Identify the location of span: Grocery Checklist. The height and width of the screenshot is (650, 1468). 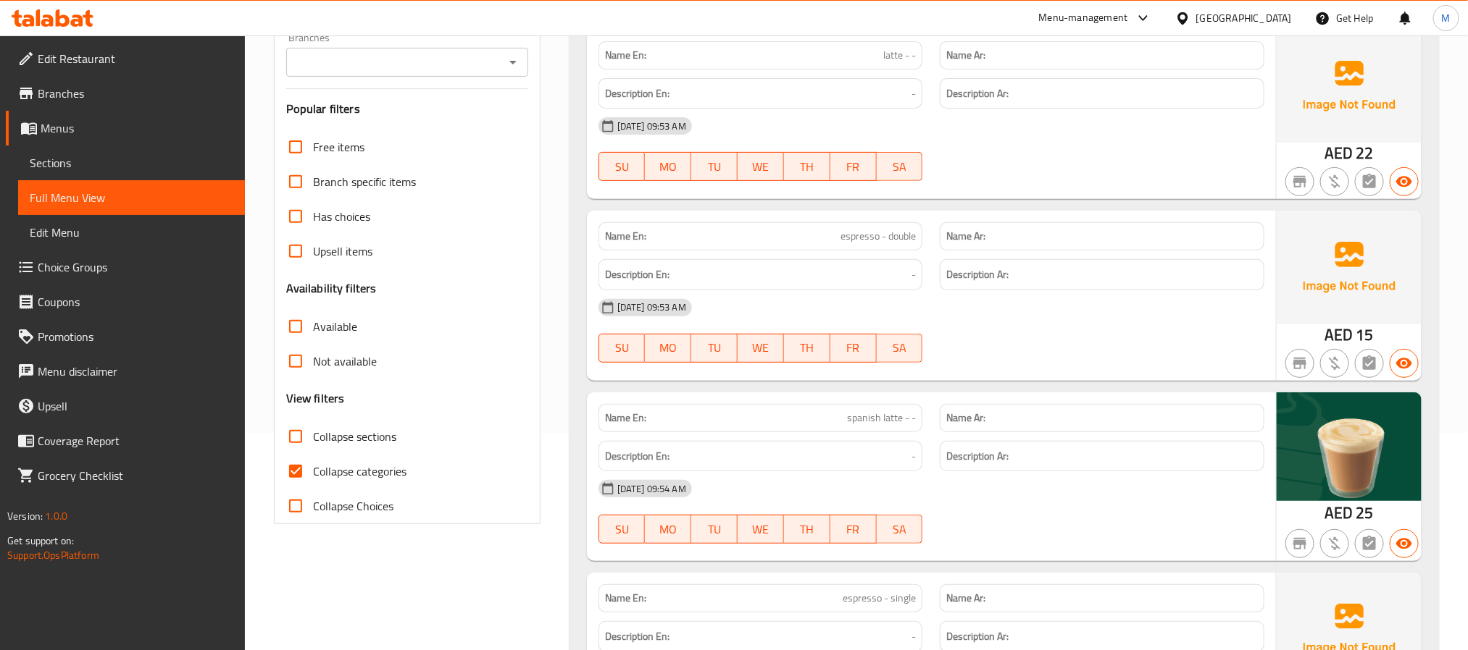
(135, 476).